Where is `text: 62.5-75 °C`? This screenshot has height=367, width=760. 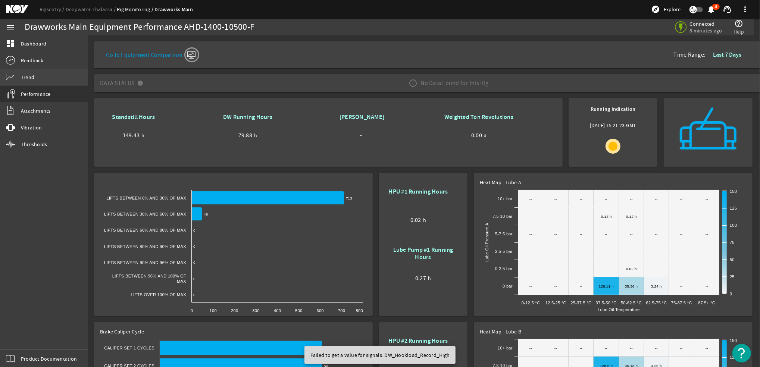
text: 62.5-75 °C is located at coordinates (656, 303).